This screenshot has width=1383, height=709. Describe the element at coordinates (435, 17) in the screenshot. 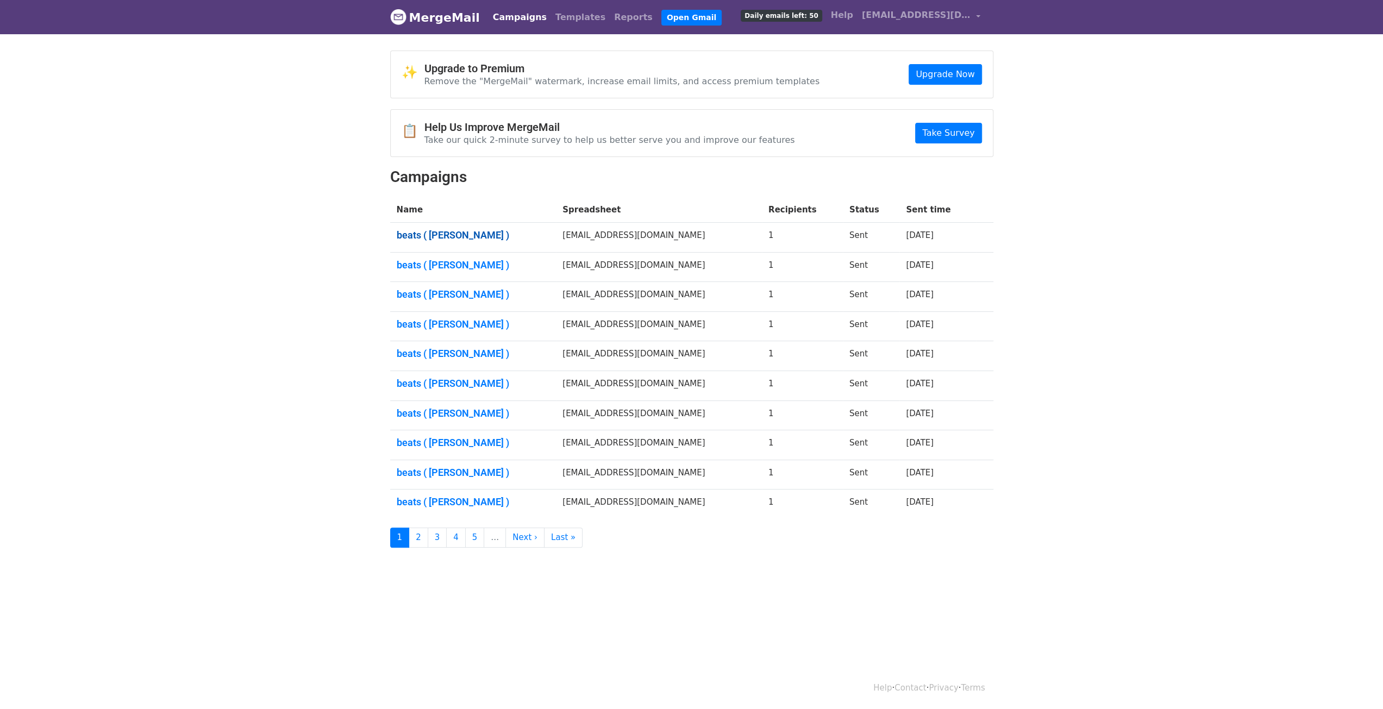

I see `a: MergeMail` at that location.